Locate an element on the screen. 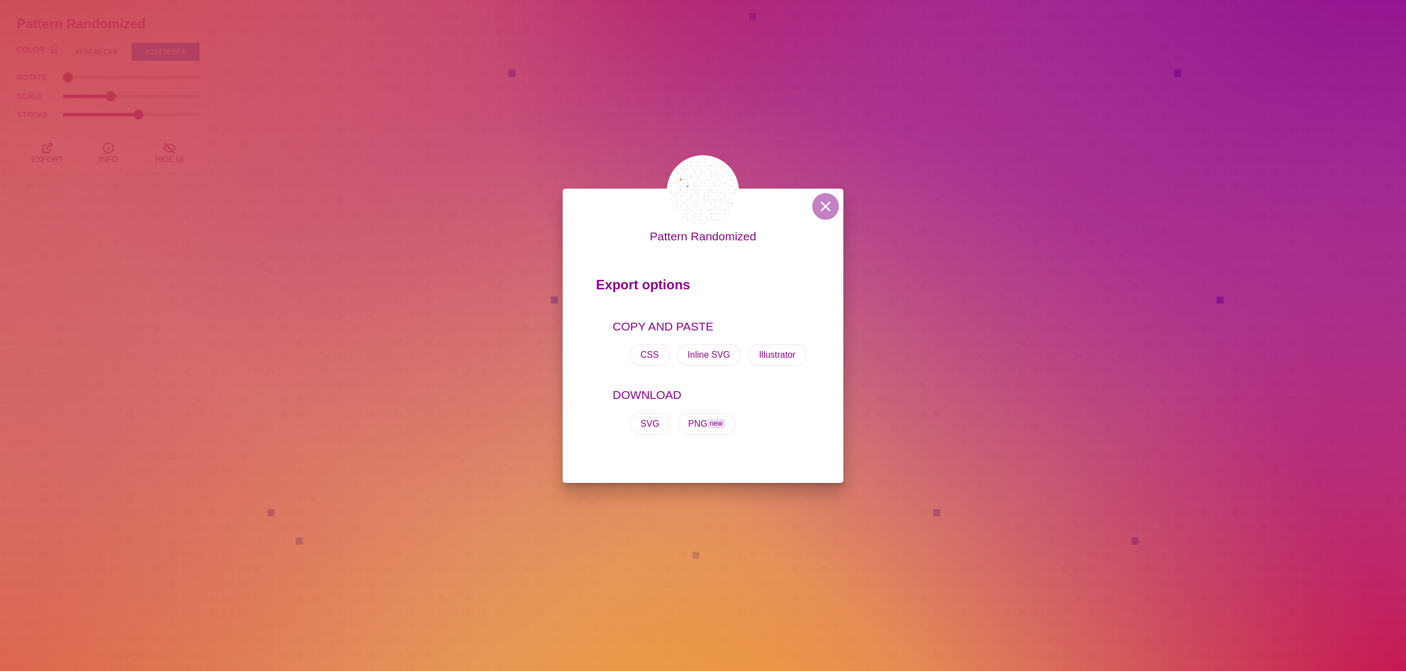  span: new is located at coordinates (716, 423).